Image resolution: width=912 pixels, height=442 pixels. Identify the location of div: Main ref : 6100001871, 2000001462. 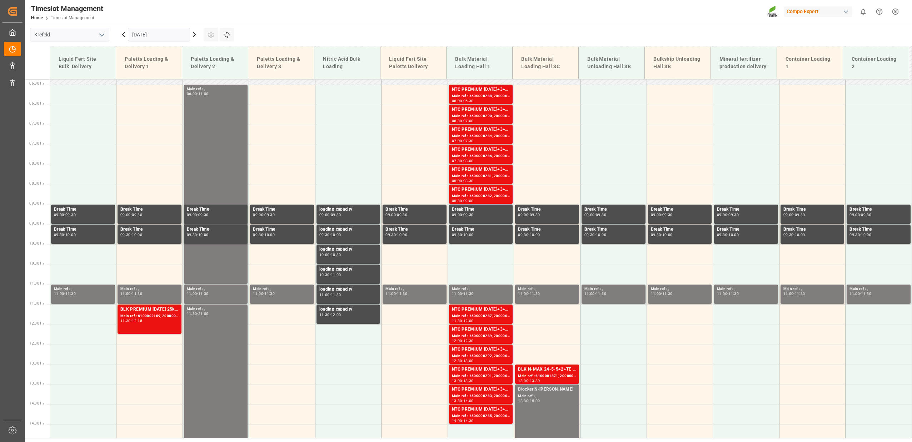
(547, 376).